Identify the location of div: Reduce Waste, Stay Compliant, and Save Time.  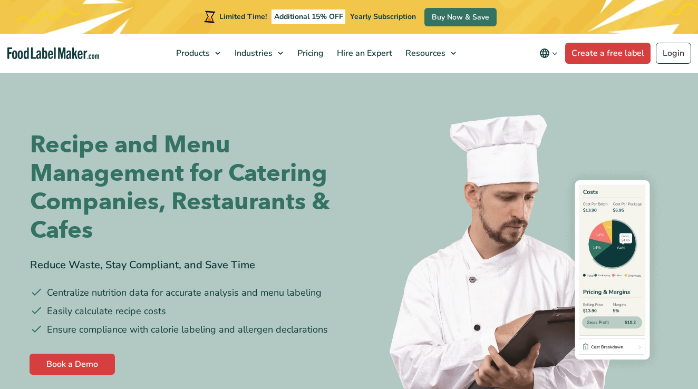
(186, 265).